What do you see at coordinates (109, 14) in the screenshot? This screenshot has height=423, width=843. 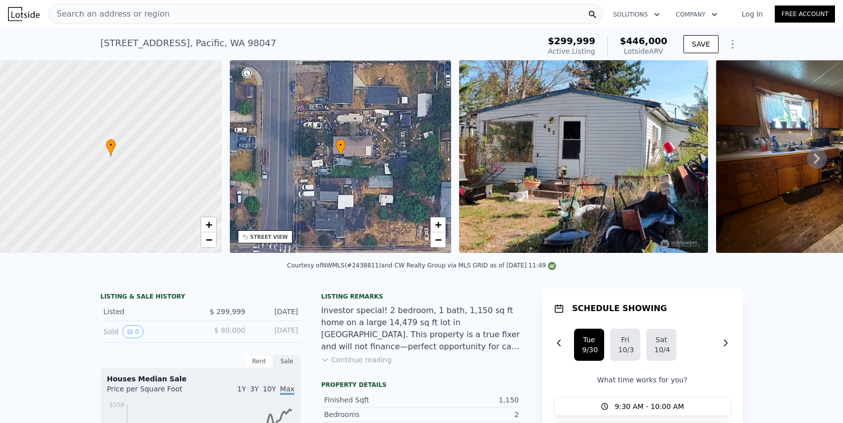 I see `span: Search an address or region` at bounding box center [109, 14].